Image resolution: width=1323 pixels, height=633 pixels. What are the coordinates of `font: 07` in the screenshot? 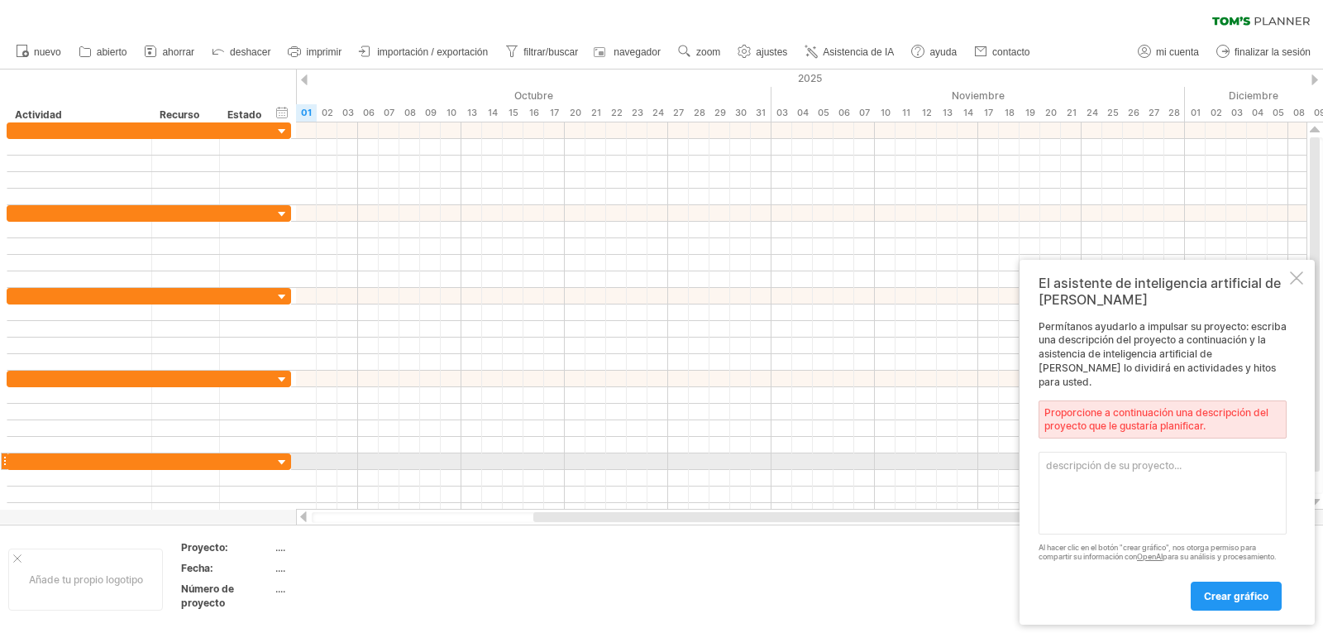 It's located at (389, 112).